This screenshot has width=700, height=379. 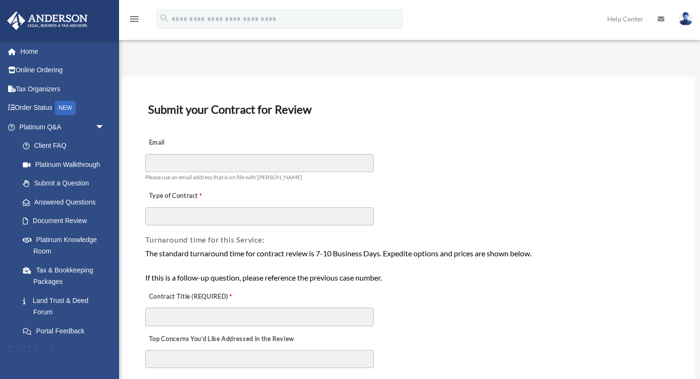 I want to click on img: User Pic, so click(x=685, y=19).